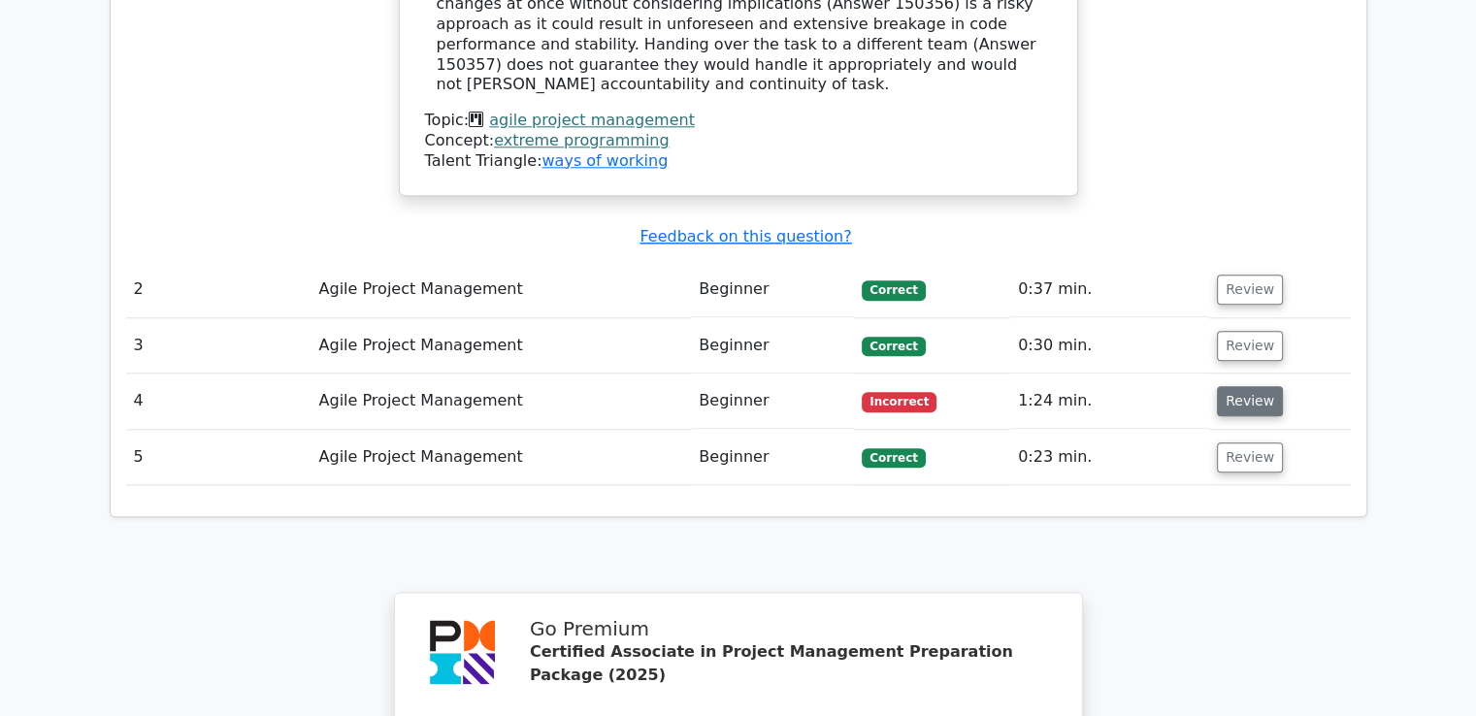 Image resolution: width=1476 pixels, height=716 pixels. What do you see at coordinates (605, 160) in the screenshot?
I see `a: ways of working` at bounding box center [605, 160].